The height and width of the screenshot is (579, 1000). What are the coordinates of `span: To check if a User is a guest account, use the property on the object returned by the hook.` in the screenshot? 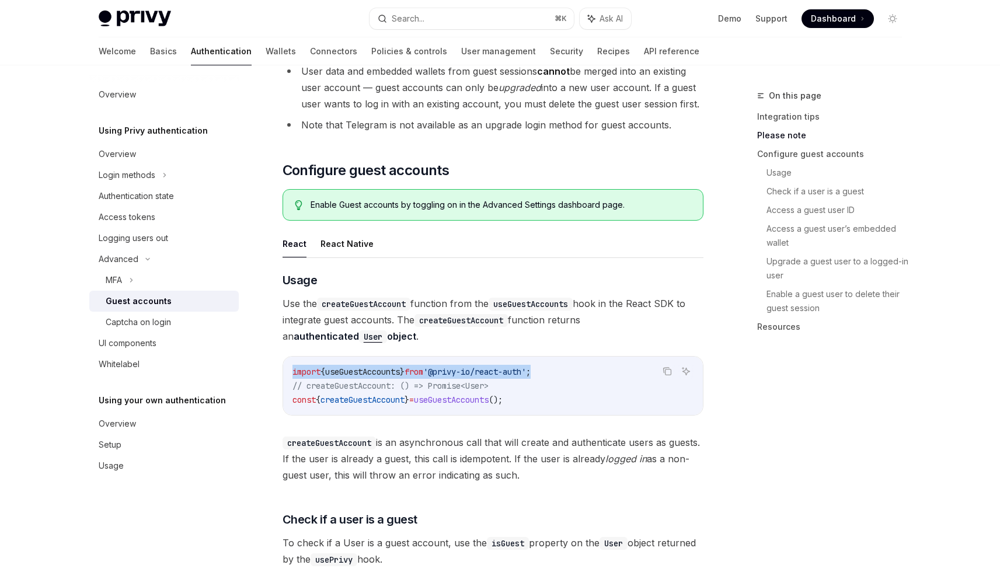 It's located at (493, 551).